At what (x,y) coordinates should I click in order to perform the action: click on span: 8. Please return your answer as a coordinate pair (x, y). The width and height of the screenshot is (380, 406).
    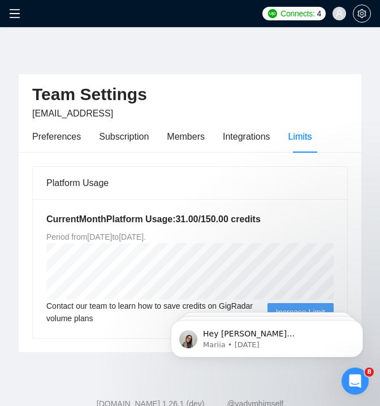
    Looking at the image, I should click on (369, 372).